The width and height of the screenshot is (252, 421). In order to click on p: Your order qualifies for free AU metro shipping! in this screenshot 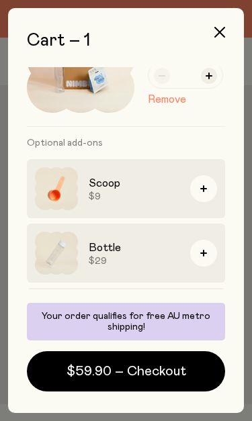, I will do `click(125, 321)`.